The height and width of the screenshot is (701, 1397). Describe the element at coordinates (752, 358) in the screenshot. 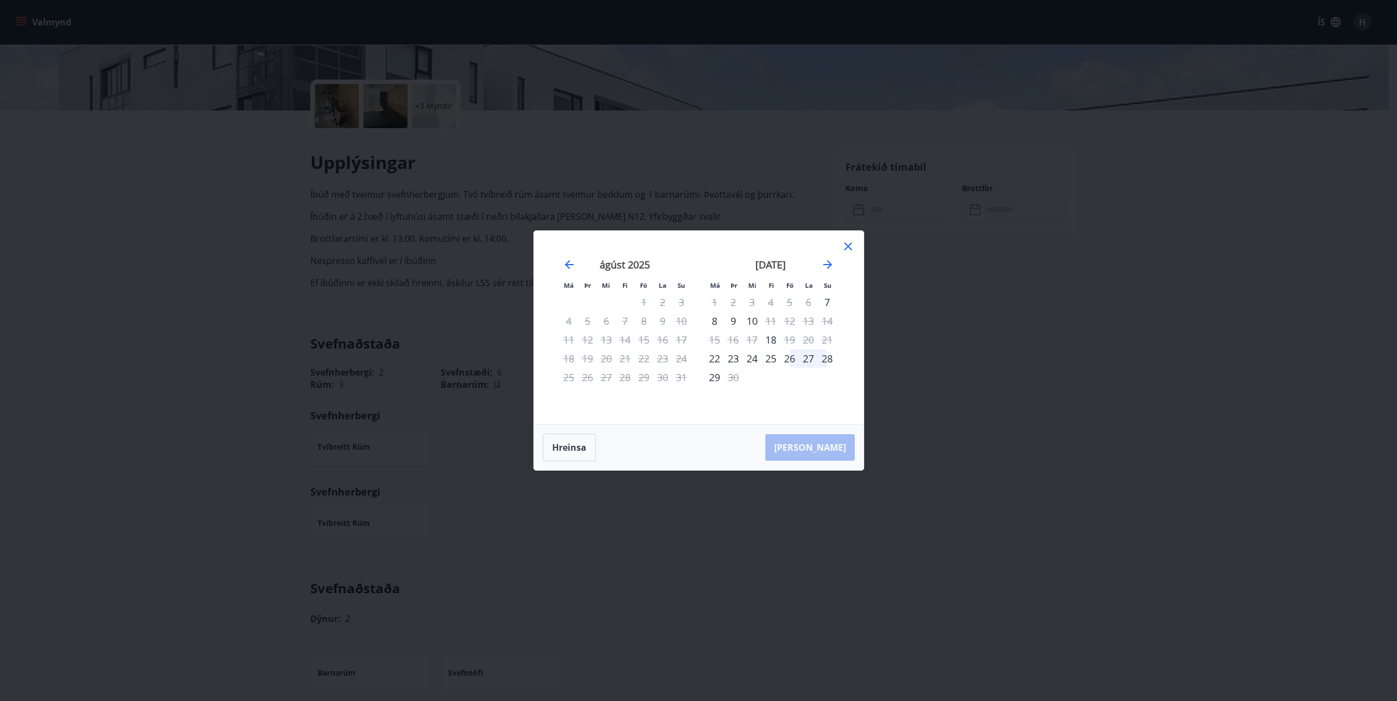

I see `div: 24` at that location.